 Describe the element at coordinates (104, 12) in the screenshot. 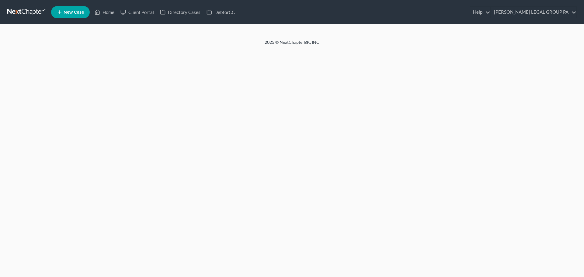

I see `a: Home` at that location.